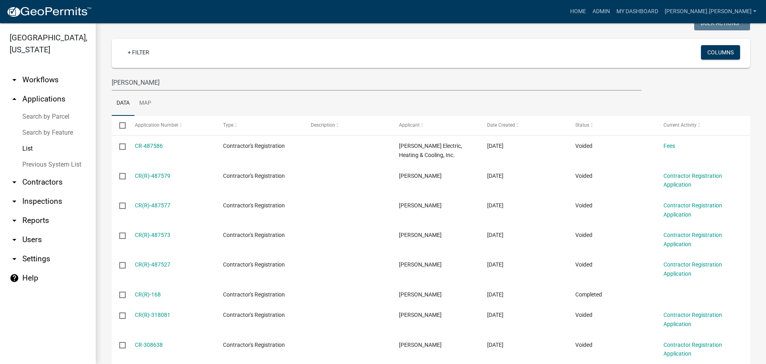  Describe the element at coordinates (431, 150) in the screenshot. I see `span: Ritter Electric, Heating & Cooling, Inc.` at that location.